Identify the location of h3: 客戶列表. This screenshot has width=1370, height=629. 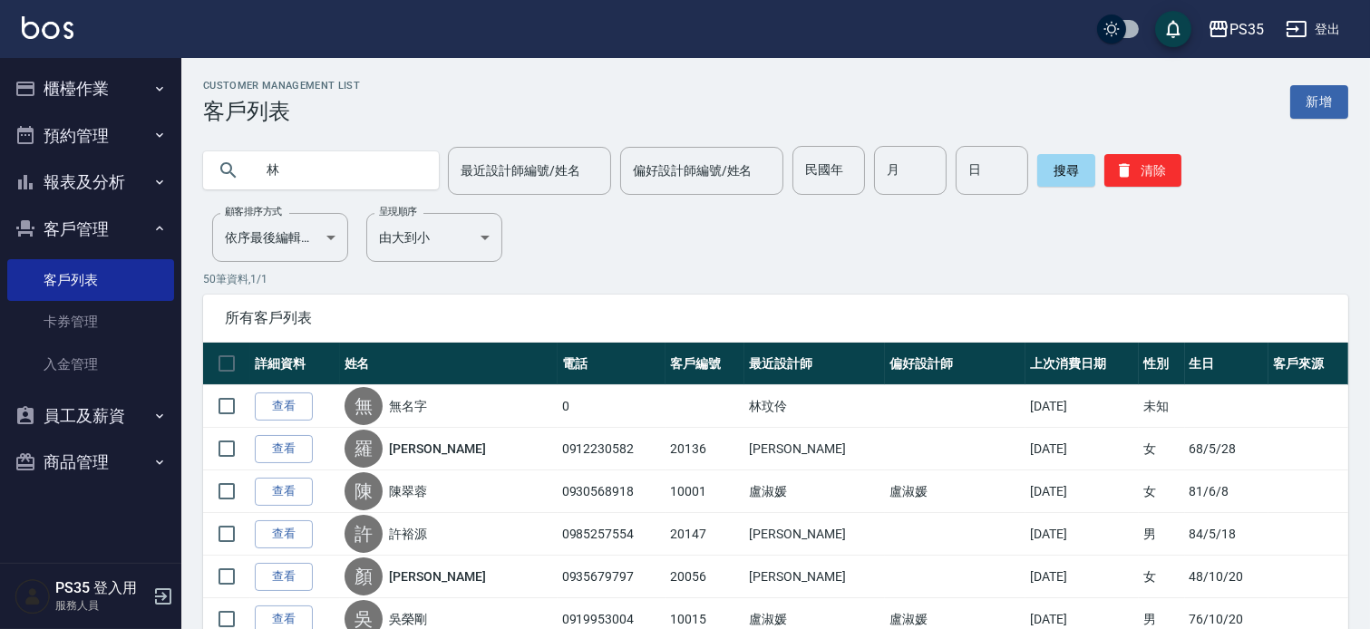
(281, 112).